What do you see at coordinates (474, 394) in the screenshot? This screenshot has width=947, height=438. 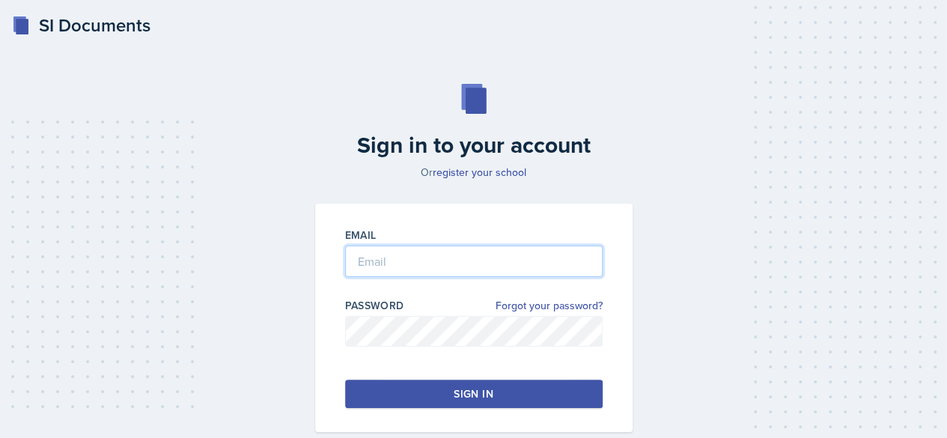 I see `button: Sign in` at bounding box center [474, 394].